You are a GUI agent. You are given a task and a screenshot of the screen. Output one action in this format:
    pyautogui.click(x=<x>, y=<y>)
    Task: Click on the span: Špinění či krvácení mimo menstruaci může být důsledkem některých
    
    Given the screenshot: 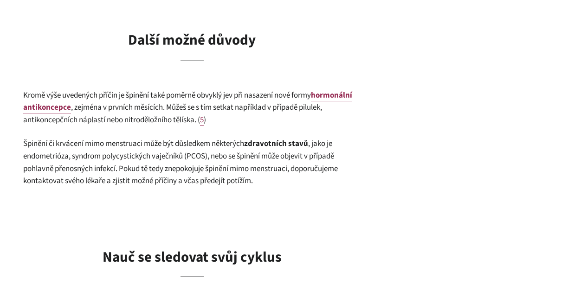 What is the action you would take?
    pyautogui.click(x=134, y=143)
    